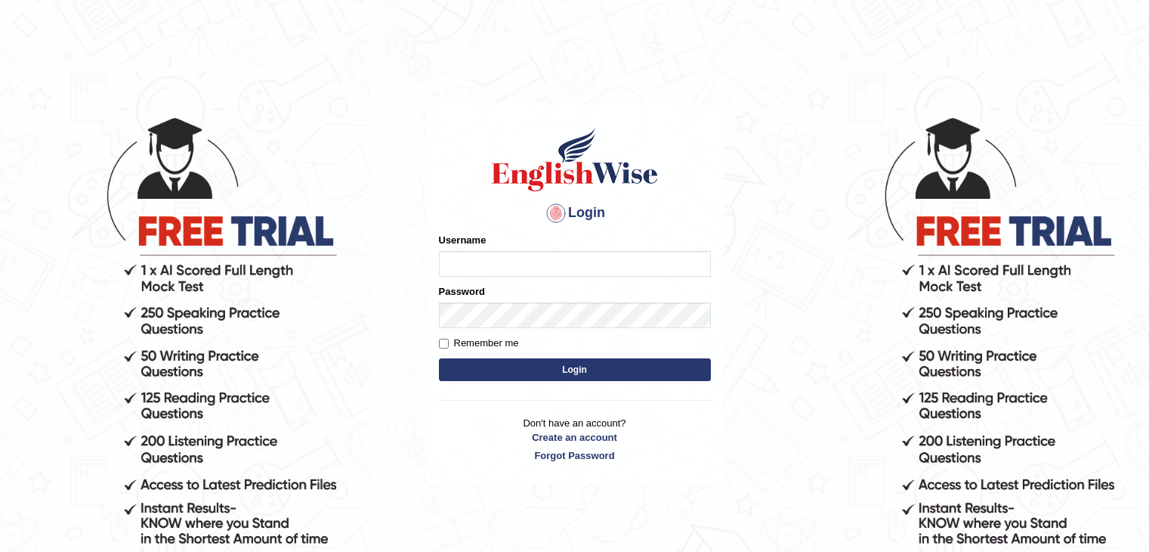 The image size is (1149, 552). What do you see at coordinates (444, 343) in the screenshot?
I see `input: Remember me` at bounding box center [444, 343].